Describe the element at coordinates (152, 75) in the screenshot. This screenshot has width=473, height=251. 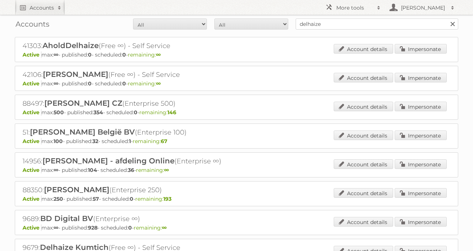
I see `h2: 42106: (Free ∞) - Self Service` at that location.